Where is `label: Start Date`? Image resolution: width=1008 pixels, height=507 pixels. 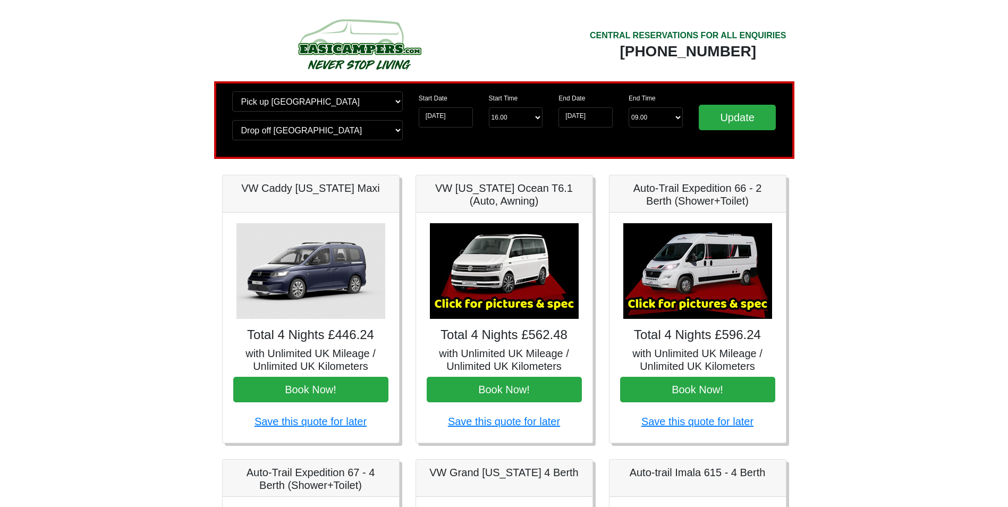
label: Start Date is located at coordinates (433, 98).